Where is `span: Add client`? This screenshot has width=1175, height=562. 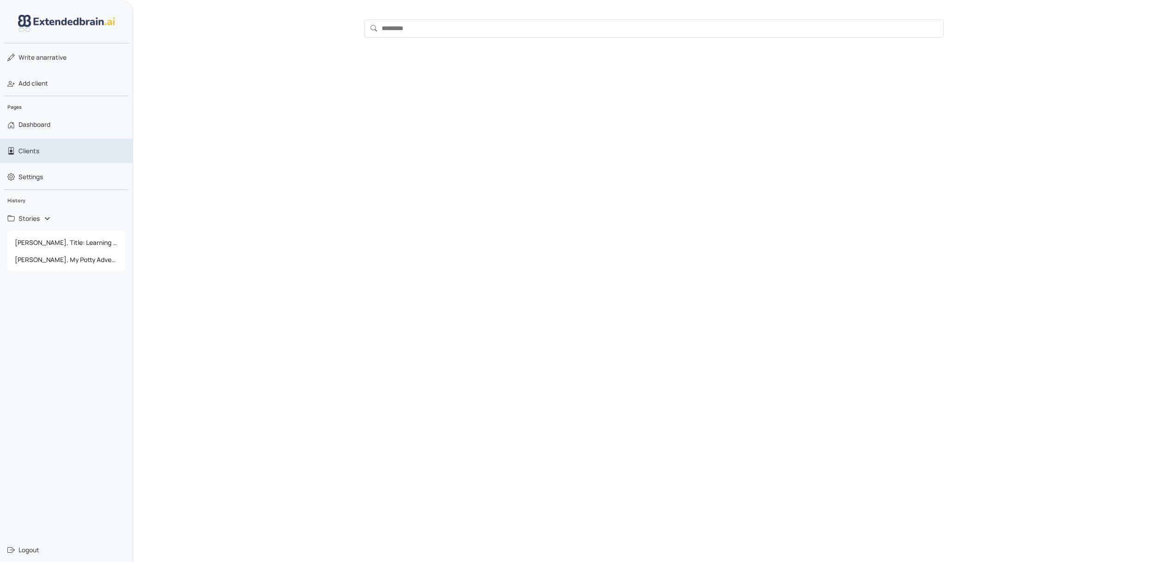
span: Add client is located at coordinates (33, 83).